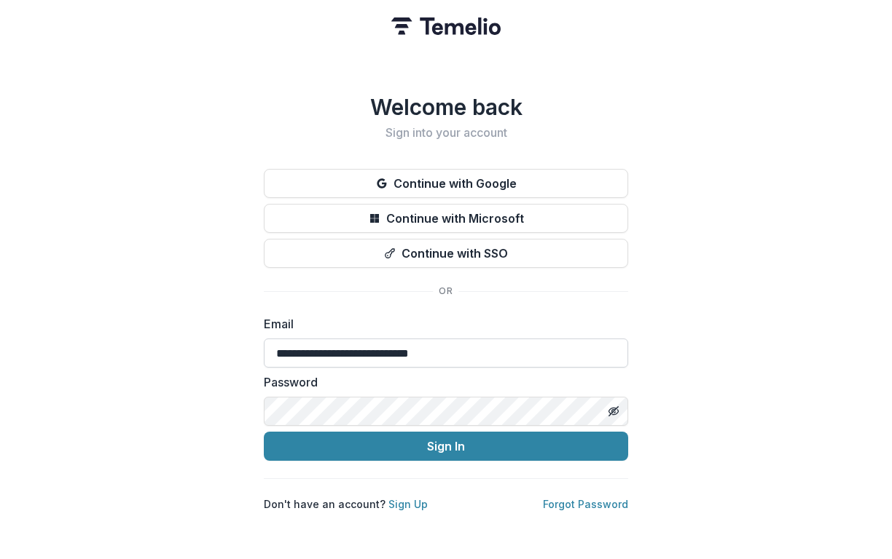  What do you see at coordinates (446, 219) in the screenshot?
I see `button: Continue with Microsoft` at bounding box center [446, 219].